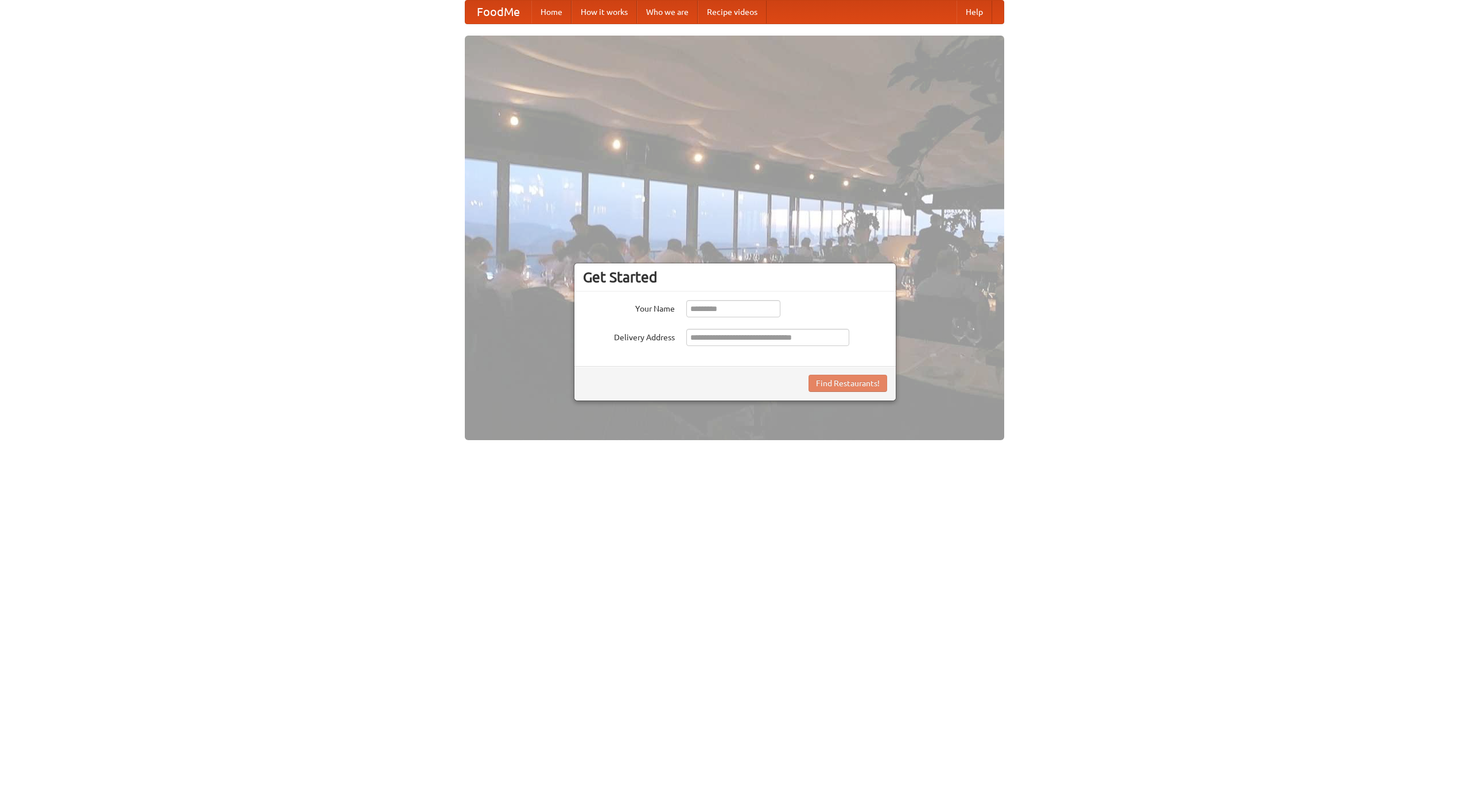  What do you see at coordinates (604, 12) in the screenshot?
I see `a: How it works` at bounding box center [604, 12].